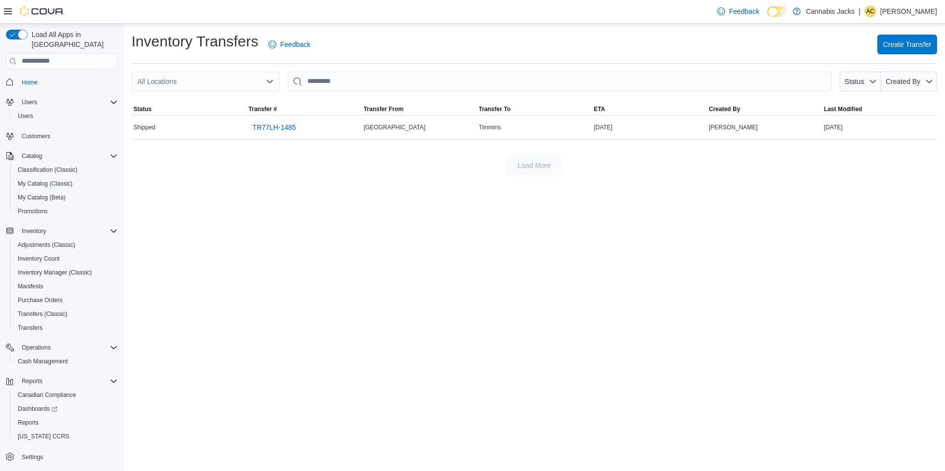  What do you see at coordinates (66, 259) in the screenshot?
I see `span: Inventory Count` at bounding box center [66, 259].